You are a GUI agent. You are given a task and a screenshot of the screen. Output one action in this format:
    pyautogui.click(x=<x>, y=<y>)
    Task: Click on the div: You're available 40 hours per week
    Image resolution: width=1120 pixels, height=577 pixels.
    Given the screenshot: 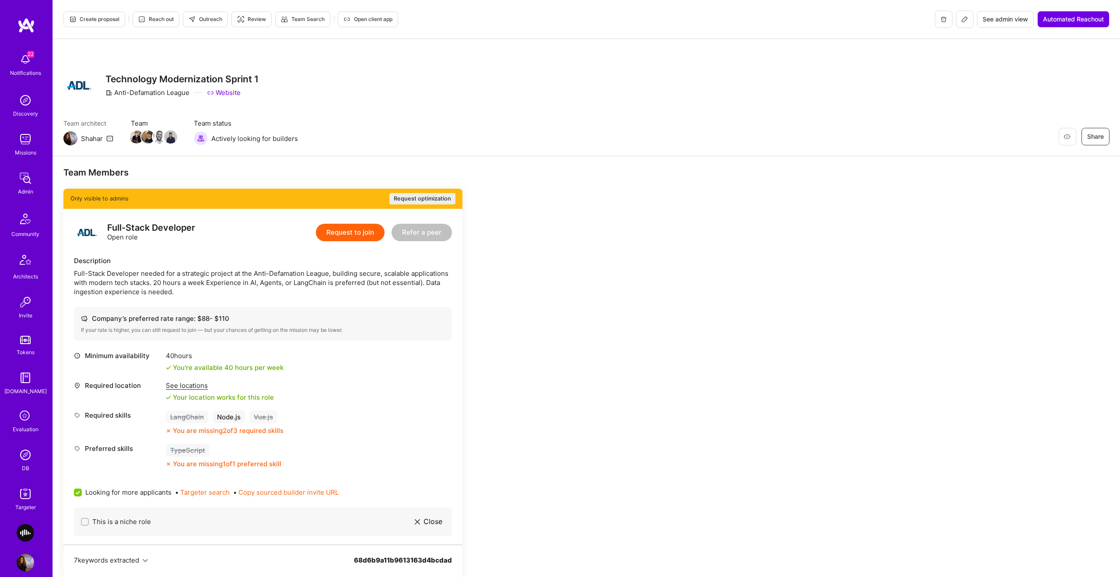 What is the action you would take?
    pyautogui.click(x=224, y=367)
    